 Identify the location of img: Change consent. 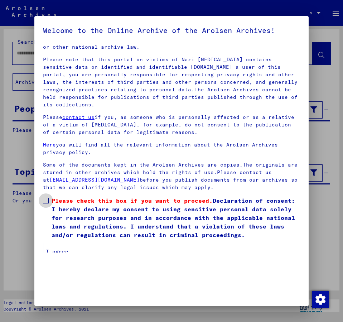
(321, 299).